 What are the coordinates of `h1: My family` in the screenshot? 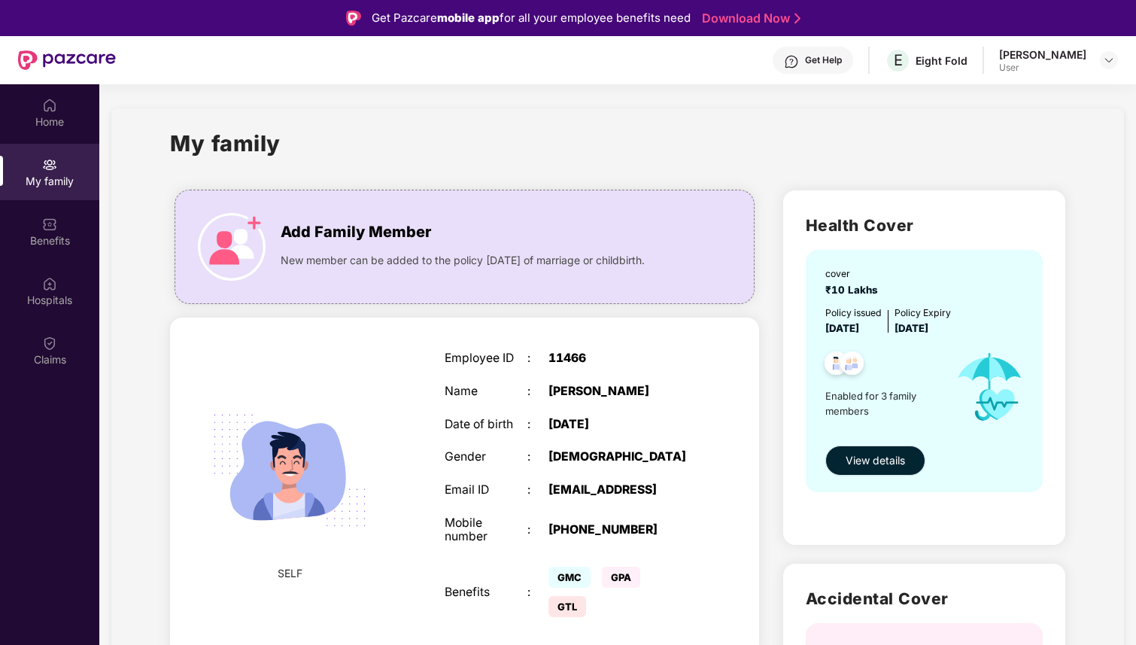 It's located at (225, 143).